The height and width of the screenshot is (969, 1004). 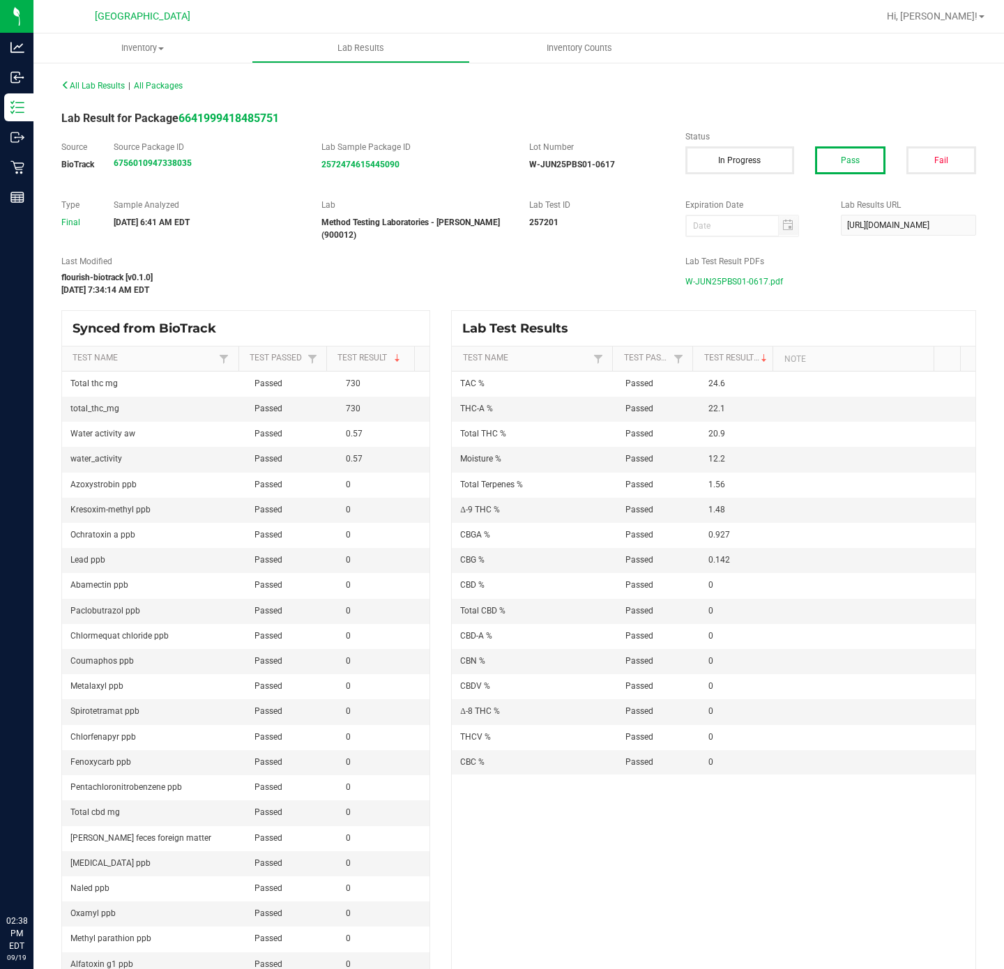 I want to click on inline-svg: Inventory, so click(x=17, y=107).